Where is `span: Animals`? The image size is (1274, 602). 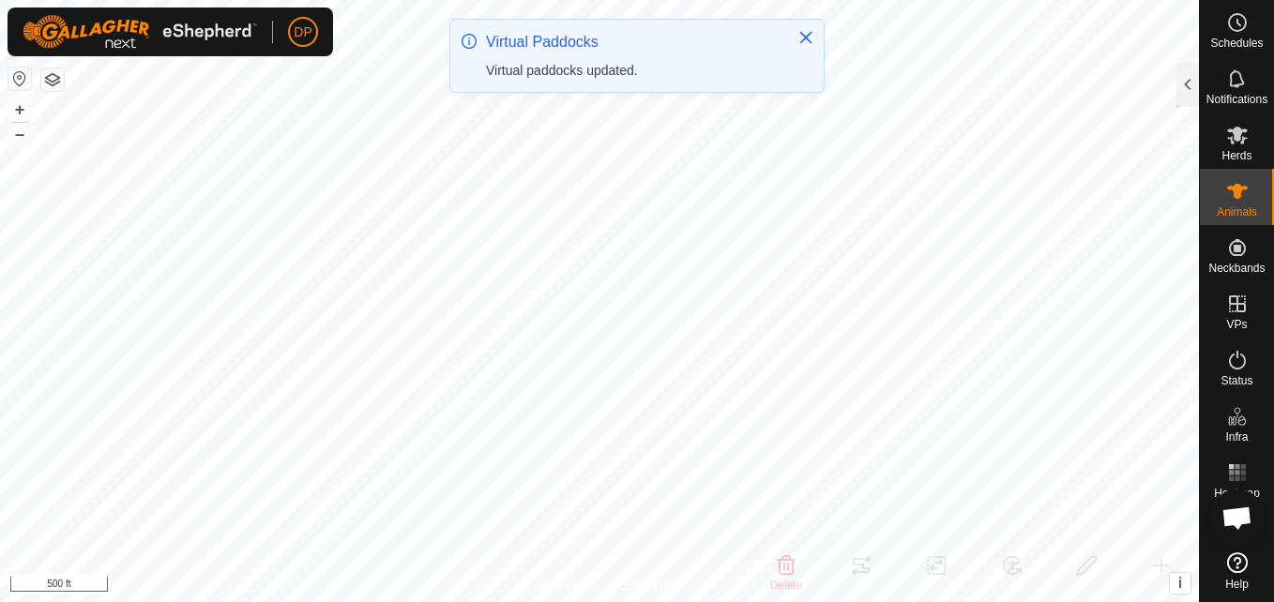
span: Animals is located at coordinates (1236, 212).